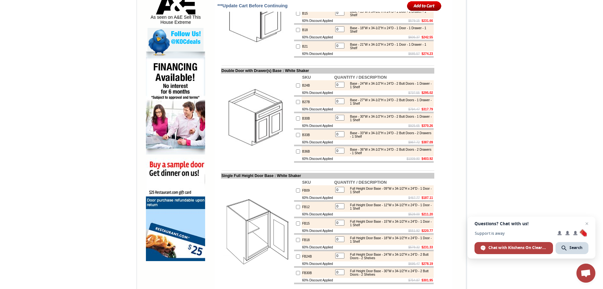  Describe the element at coordinates (3, 4) in the screenshot. I see `img: pdf.png` at that location.